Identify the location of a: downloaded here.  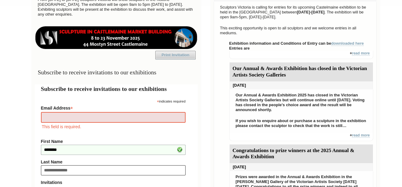
(347, 43).